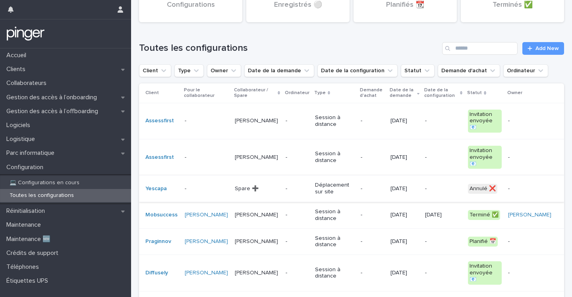  I want to click on p: Date de la demande, so click(402, 93).